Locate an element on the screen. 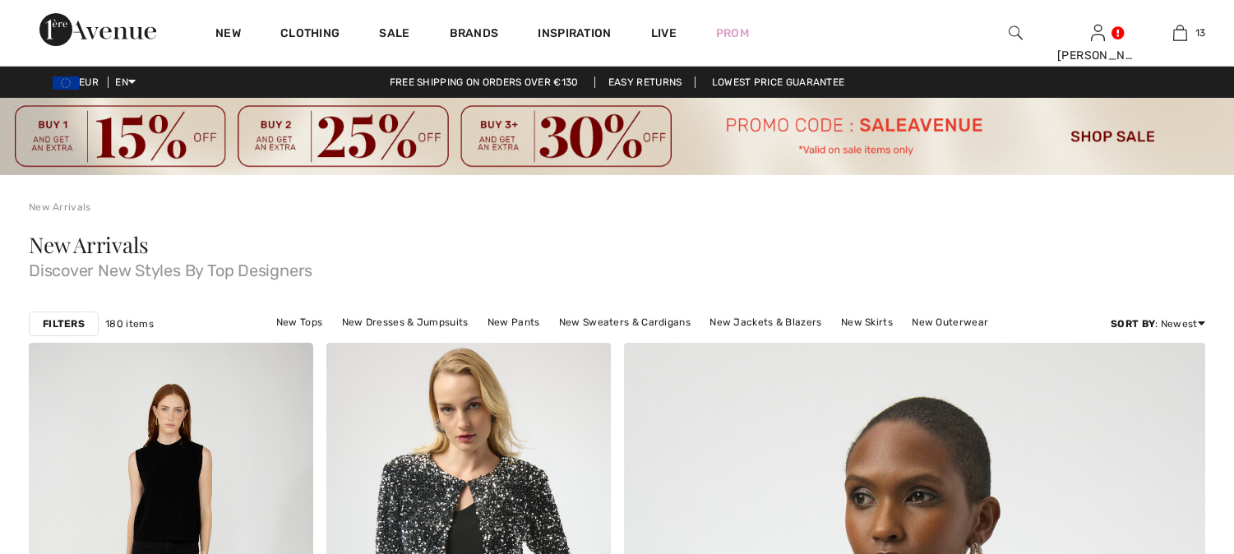 Image resolution: width=1234 pixels, height=554 pixels. span: Inspiration is located at coordinates (574, 35).